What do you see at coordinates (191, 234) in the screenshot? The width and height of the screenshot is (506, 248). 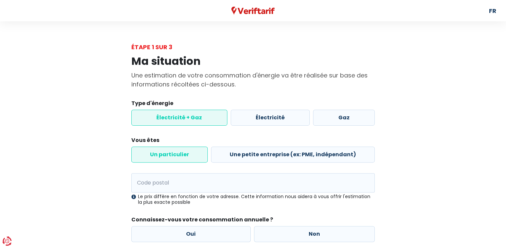 I see `label: Oui` at bounding box center [191, 234].